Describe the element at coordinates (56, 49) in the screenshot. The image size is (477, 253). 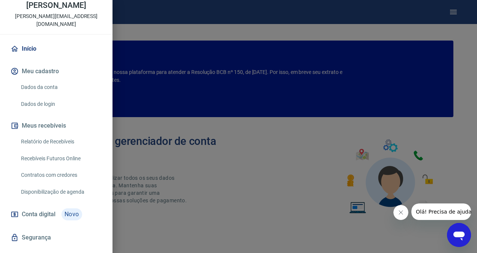
I see `a: Início` at that location.